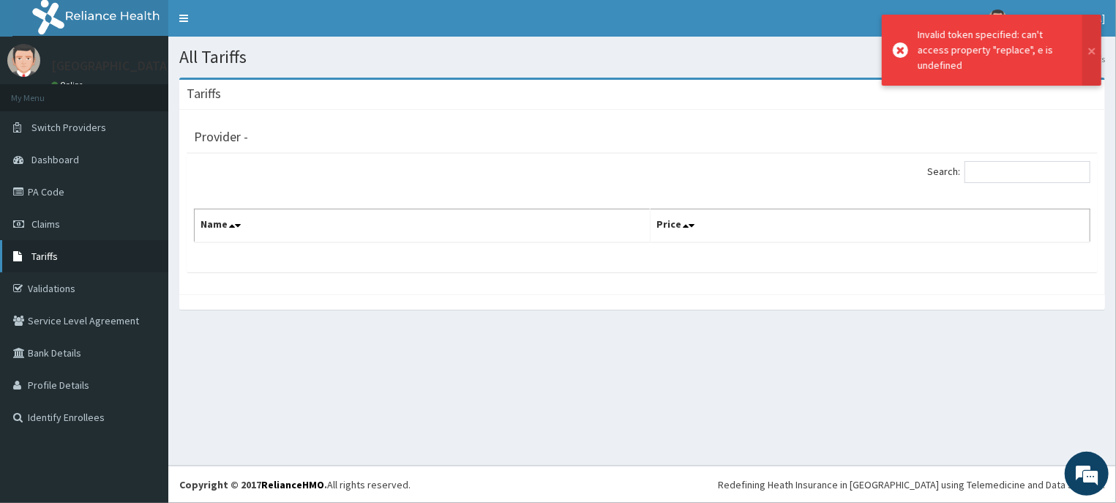 The height and width of the screenshot is (503, 1116). What do you see at coordinates (1028, 172) in the screenshot?
I see `input: Search:` at bounding box center [1028, 172].